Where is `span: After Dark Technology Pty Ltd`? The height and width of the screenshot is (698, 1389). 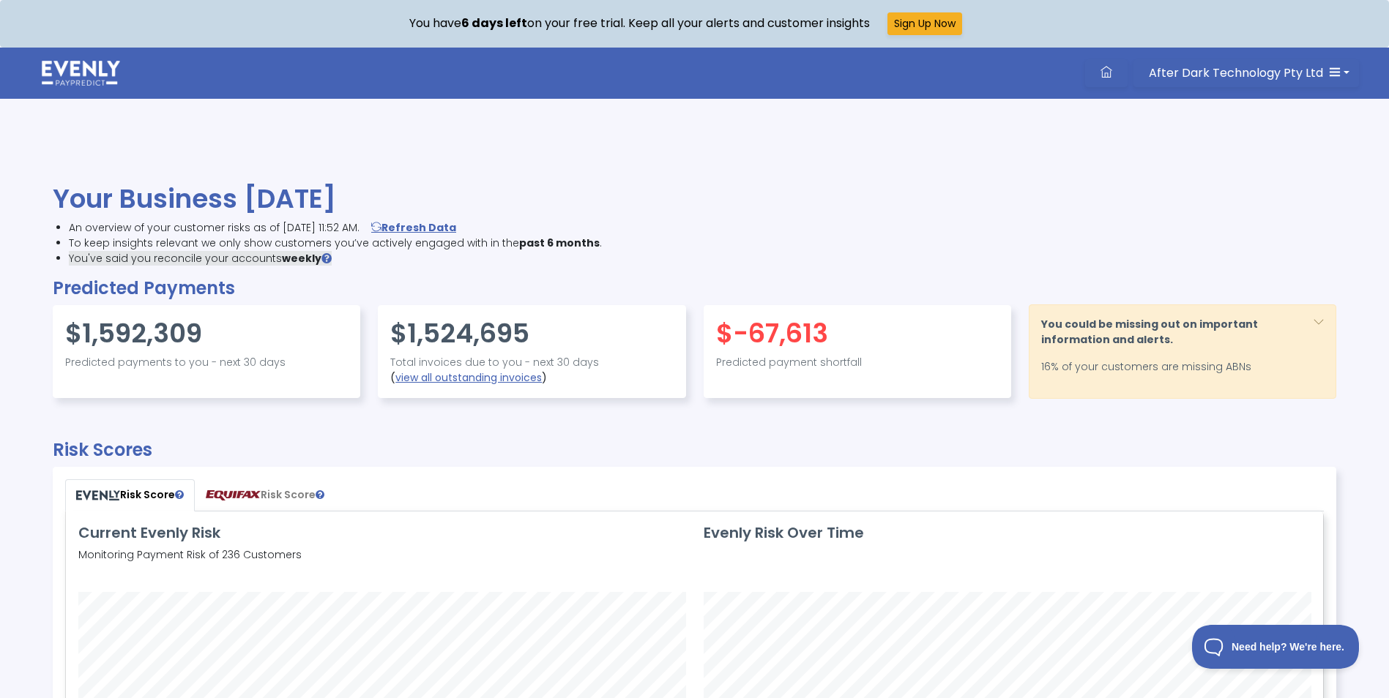
span: After Dark Technology Pty Ltd is located at coordinates (1236, 72).